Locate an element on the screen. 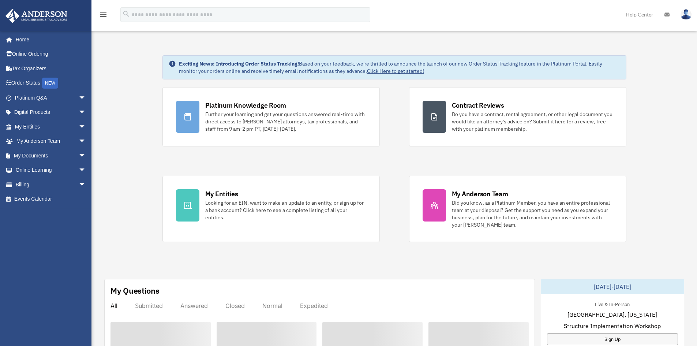 The height and width of the screenshot is (346, 697). div: My Entities is located at coordinates (222, 193).